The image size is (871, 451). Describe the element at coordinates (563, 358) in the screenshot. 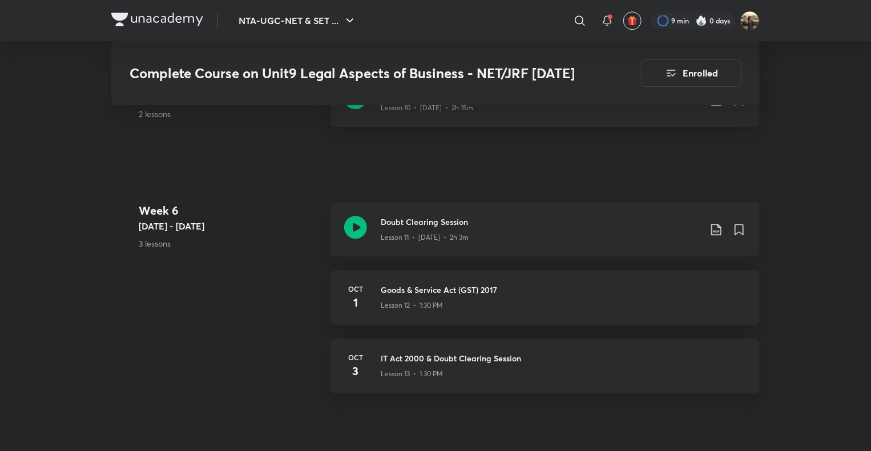

I see `h3: IT Act 2000 & Doubt Clearing Session` at that location.